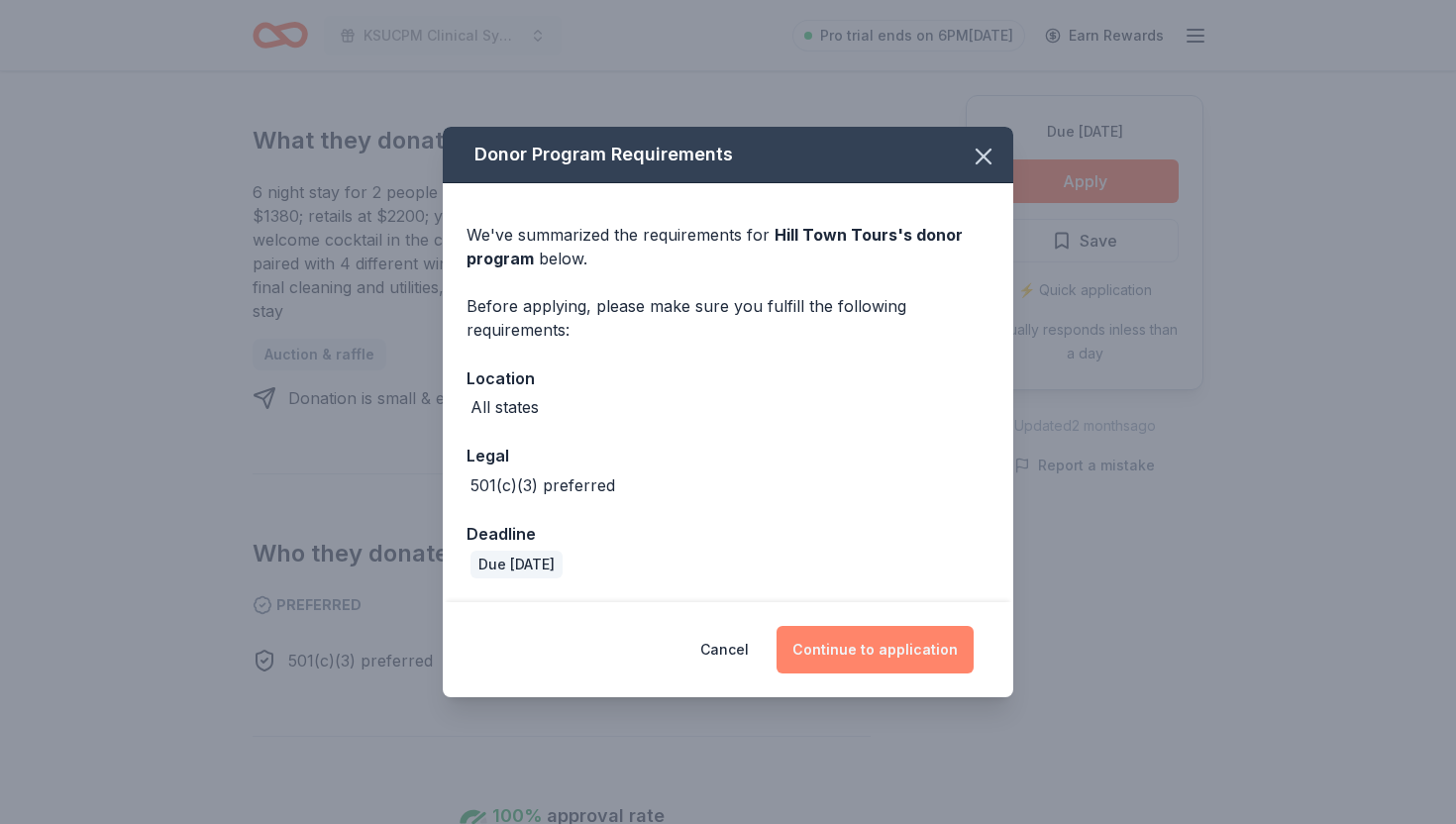 The height and width of the screenshot is (824, 1456). Describe the element at coordinates (728, 379) in the screenshot. I see `div: Location` at that location.